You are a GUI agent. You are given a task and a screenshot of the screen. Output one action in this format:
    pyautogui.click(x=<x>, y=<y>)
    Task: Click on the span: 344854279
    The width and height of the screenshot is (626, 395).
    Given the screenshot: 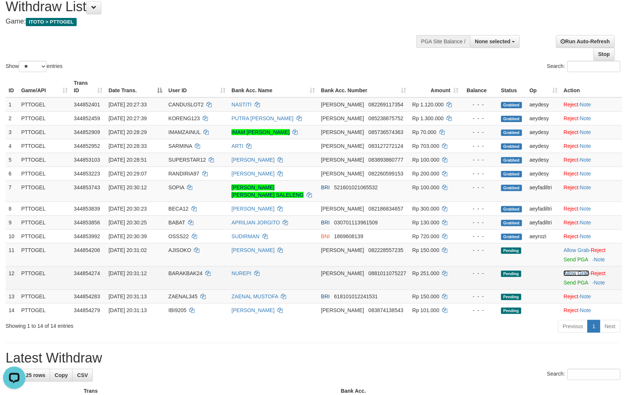 What is the action you would take?
    pyautogui.click(x=87, y=311)
    